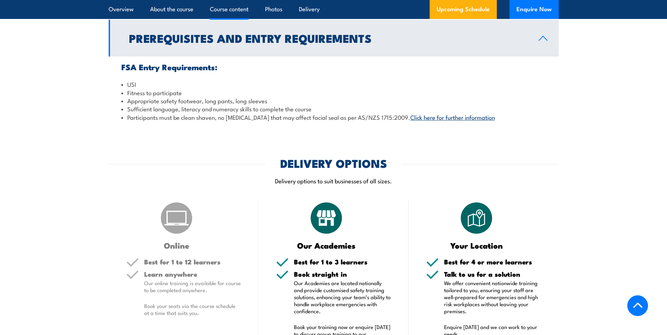 This screenshot has height=335, width=667. Describe the element at coordinates (333, 67) in the screenshot. I see `h3: FSA Entry Requirements:` at that location.